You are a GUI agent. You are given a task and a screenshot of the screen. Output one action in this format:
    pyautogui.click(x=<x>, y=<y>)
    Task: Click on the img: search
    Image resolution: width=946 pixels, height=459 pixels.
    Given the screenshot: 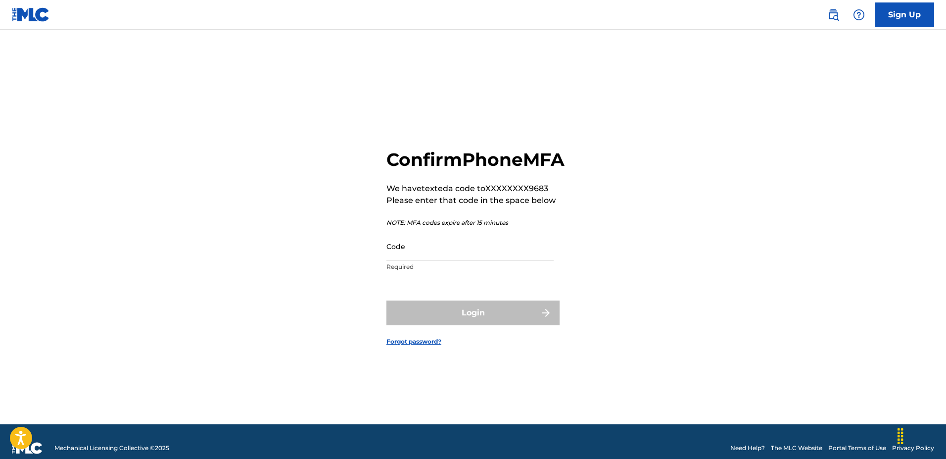 What is the action you would take?
    pyautogui.click(x=833, y=15)
    